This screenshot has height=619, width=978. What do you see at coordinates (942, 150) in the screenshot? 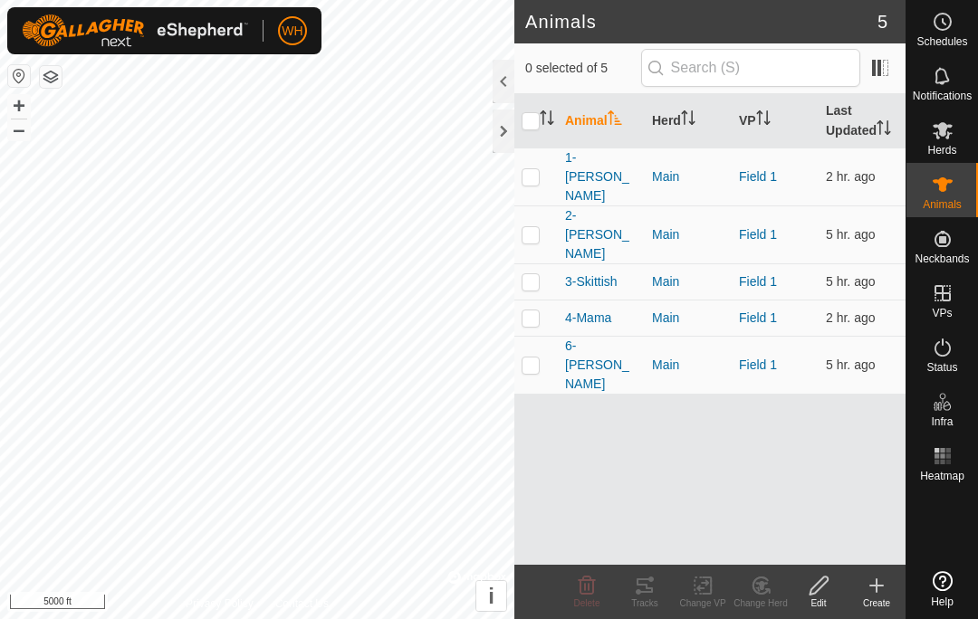
I see `span: Herds` at bounding box center [942, 150].